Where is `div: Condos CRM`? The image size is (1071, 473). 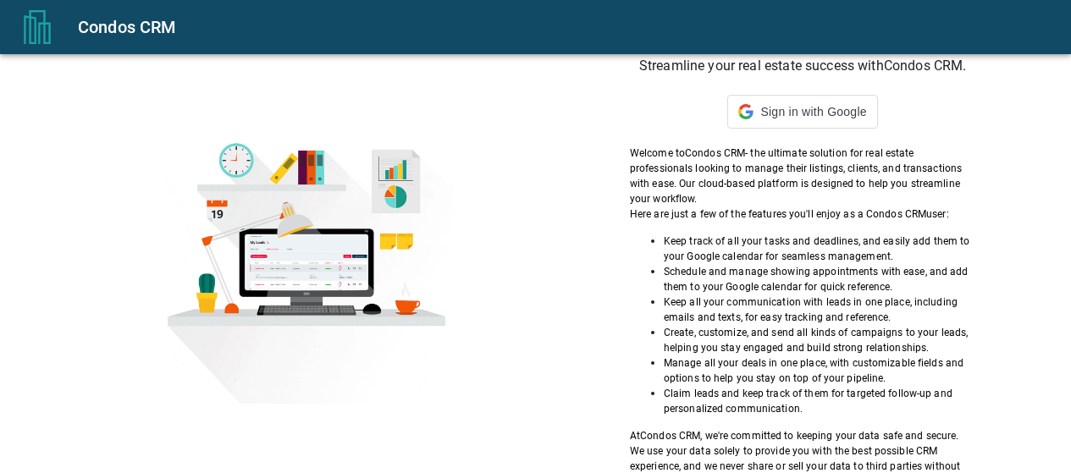
div: Condos CRM is located at coordinates (564, 27).